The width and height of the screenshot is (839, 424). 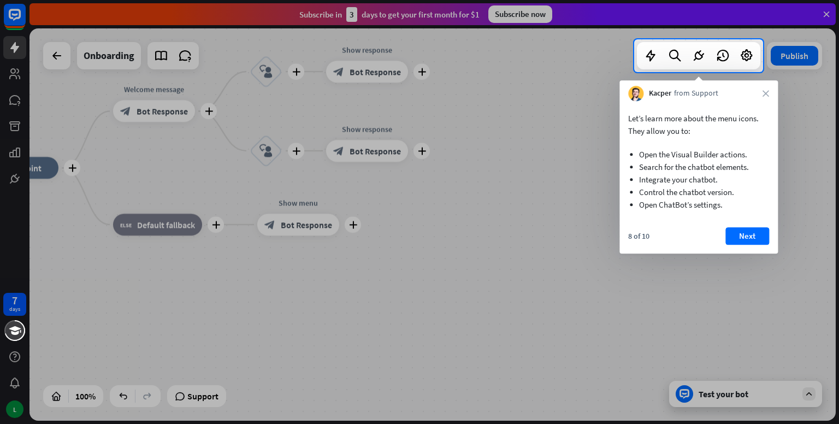 What do you see at coordinates (699, 204) in the screenshot?
I see `li: Open ChatBot’s settings.` at bounding box center [699, 204].